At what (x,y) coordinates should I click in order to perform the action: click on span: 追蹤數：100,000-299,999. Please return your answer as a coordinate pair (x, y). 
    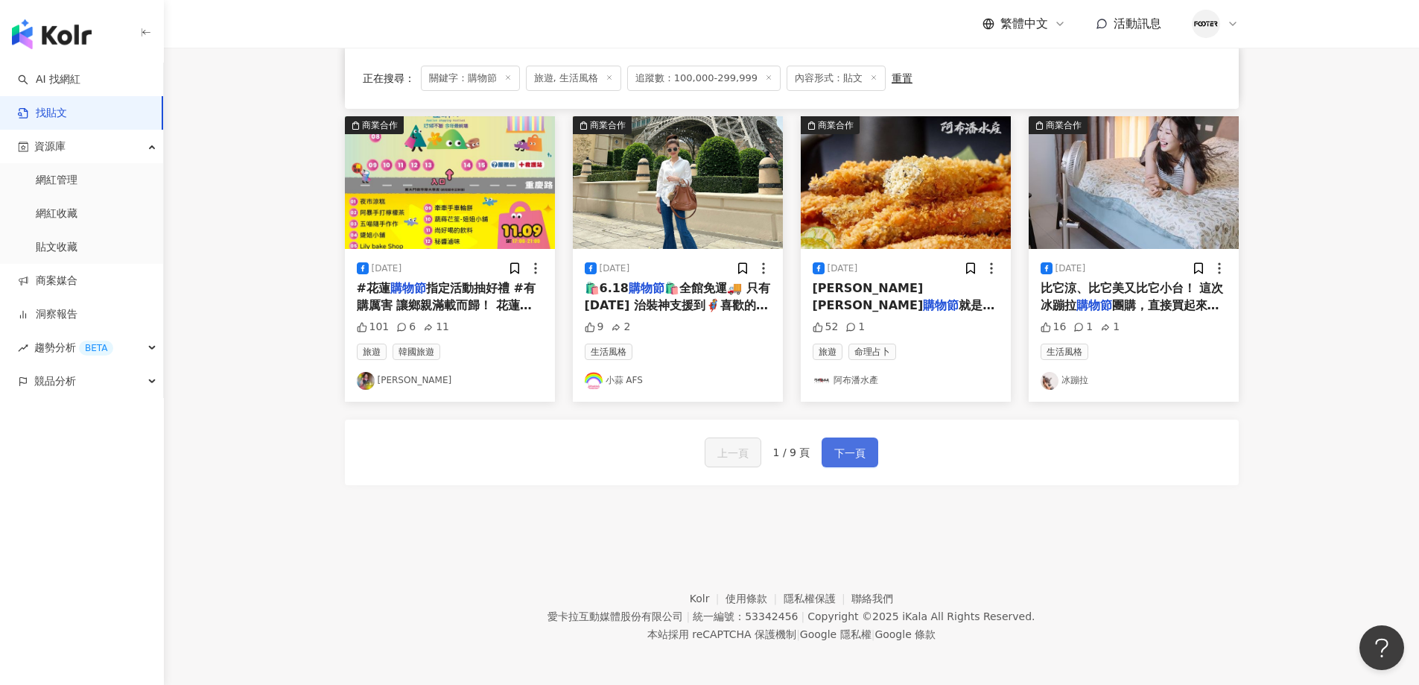
    Looking at the image, I should click on (704, 78).